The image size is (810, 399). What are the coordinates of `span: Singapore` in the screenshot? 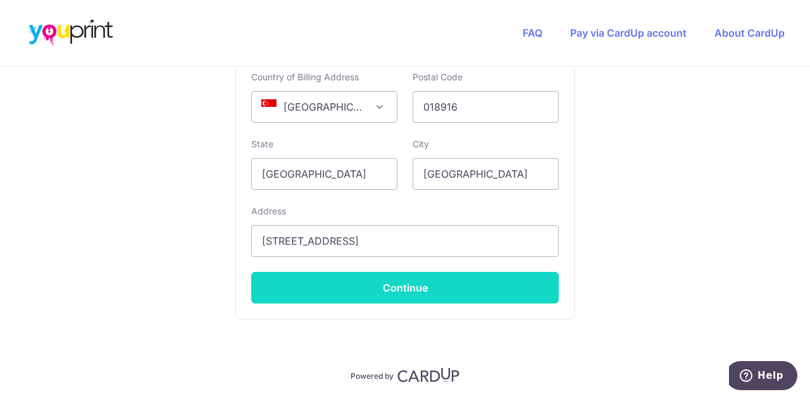 It's located at (324, 107).